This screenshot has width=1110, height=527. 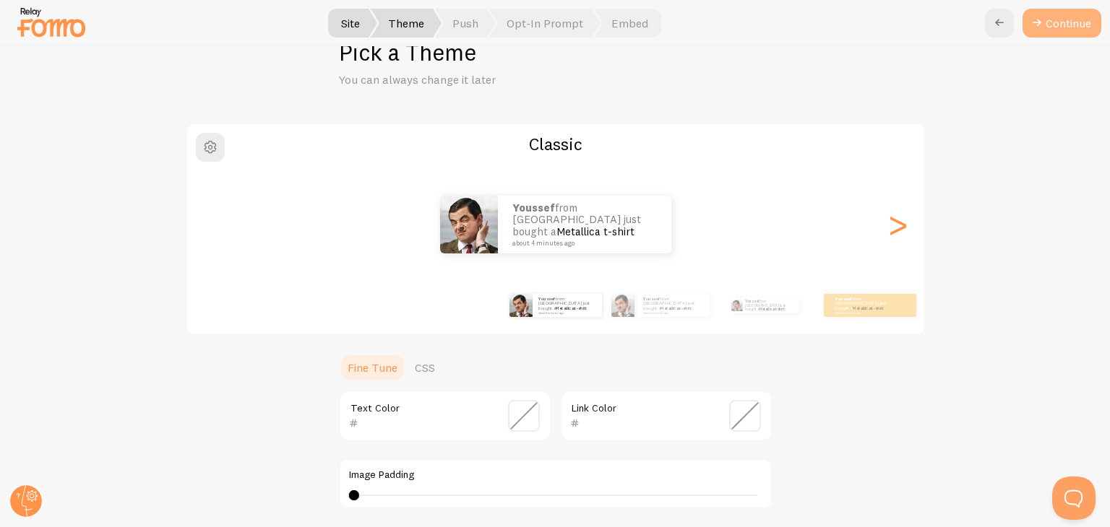 I want to click on h2: Classic, so click(x=556, y=144).